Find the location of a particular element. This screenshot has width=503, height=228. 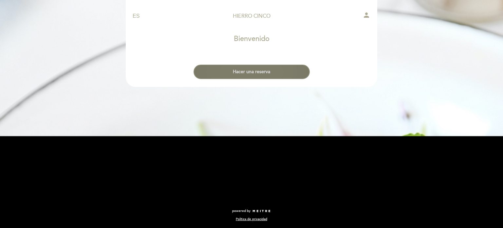

a: Política de privacidad is located at coordinates (252, 219).